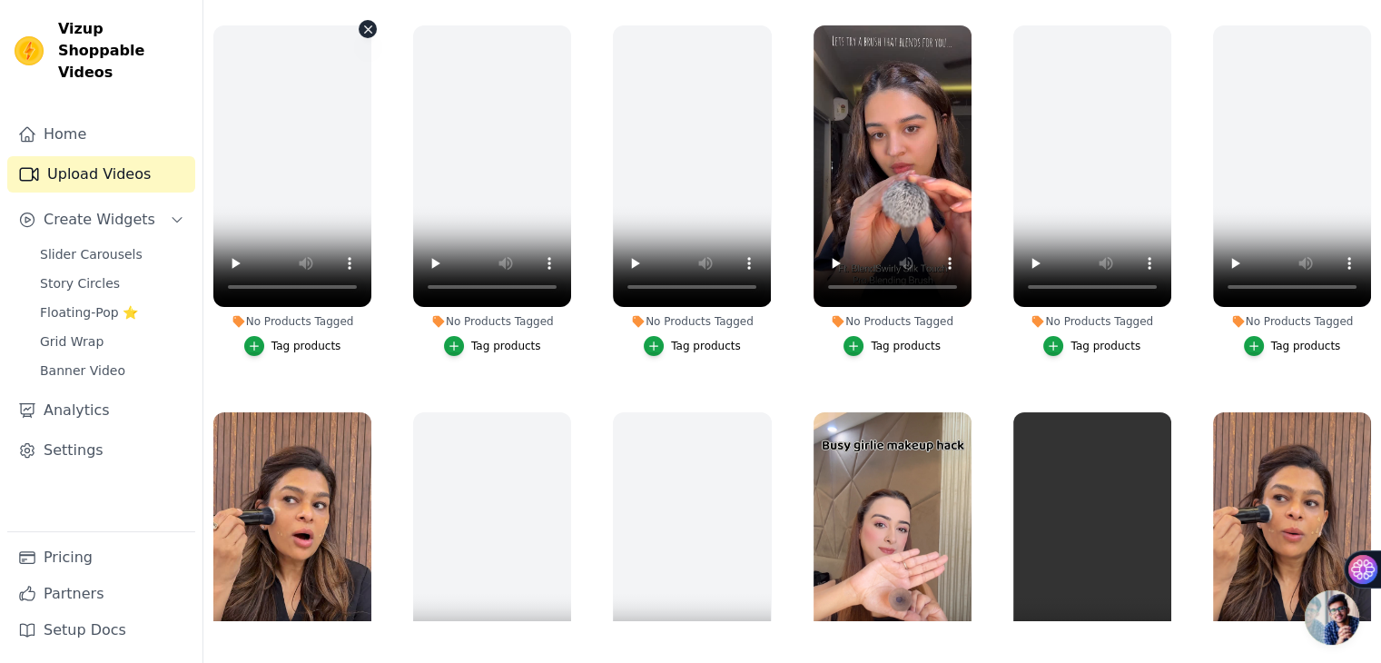 Image resolution: width=1381 pixels, height=663 pixels. I want to click on span: Slider Carousels, so click(91, 254).